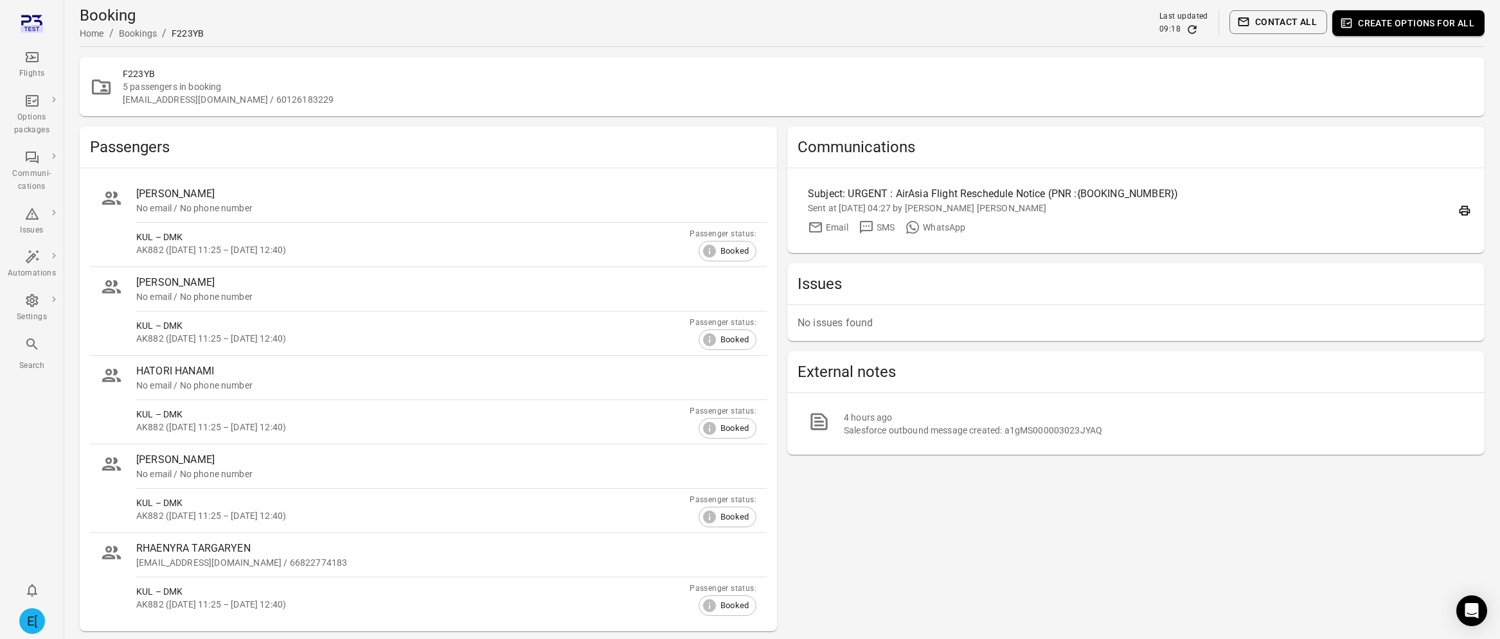  What do you see at coordinates (92, 33) in the screenshot?
I see `a: Home` at bounding box center [92, 33].